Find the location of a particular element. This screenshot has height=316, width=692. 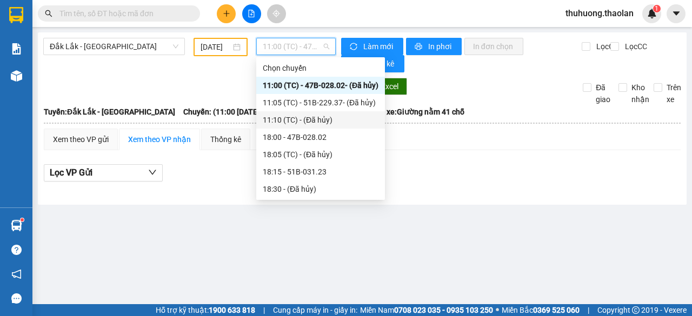

span: Hỗ trợ kỹ thuật: is located at coordinates (205, 310).